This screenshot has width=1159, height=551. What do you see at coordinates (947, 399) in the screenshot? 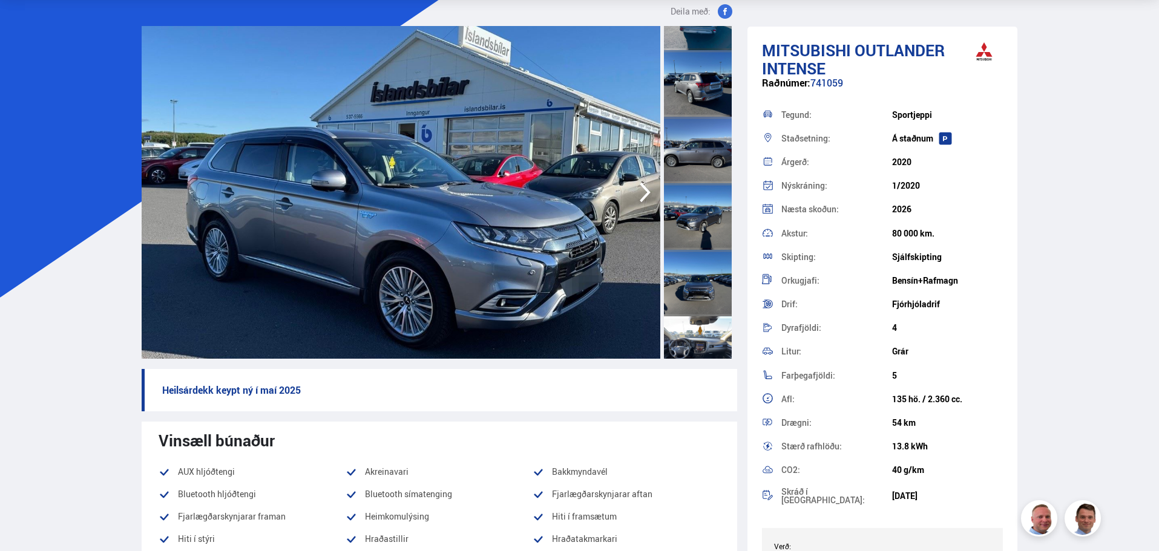
I see `div: 135 hö. / 2.360 cc.` at bounding box center [947, 399].